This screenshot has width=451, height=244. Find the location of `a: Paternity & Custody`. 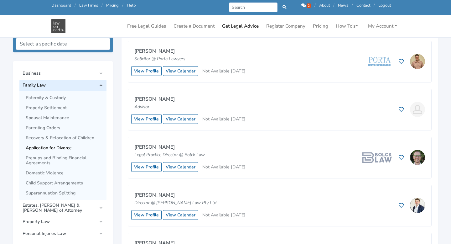

a: Paternity & Custody is located at coordinates (66, 98).